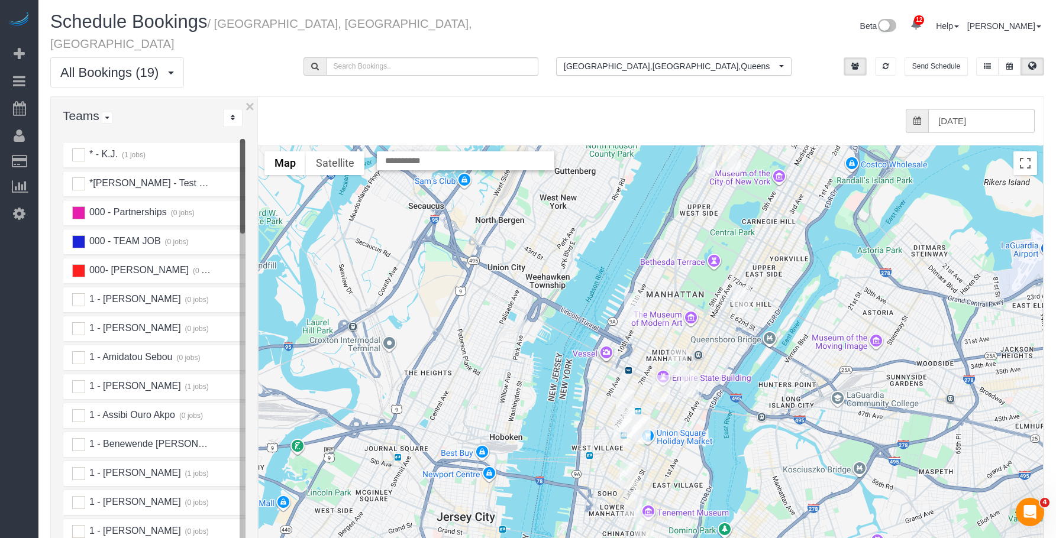 The image size is (1056, 538). I want to click on button: Show street map, so click(285, 163).